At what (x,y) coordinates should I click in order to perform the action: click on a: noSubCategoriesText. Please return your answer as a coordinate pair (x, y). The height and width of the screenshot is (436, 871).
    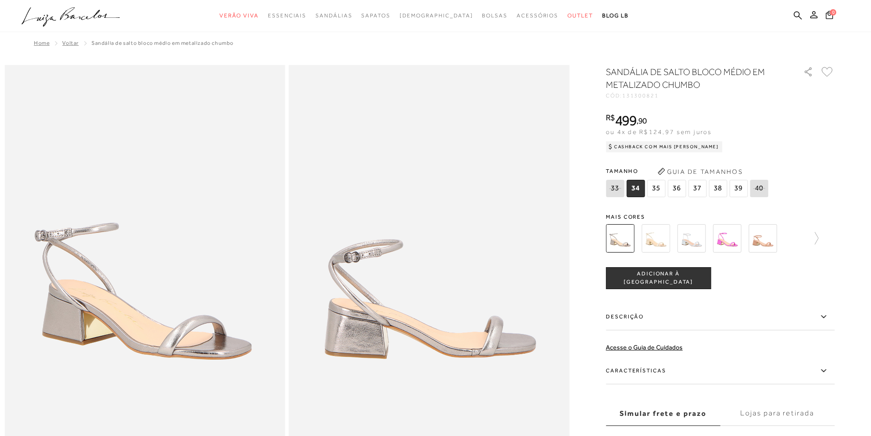
    Looking at the image, I should click on (436, 16).